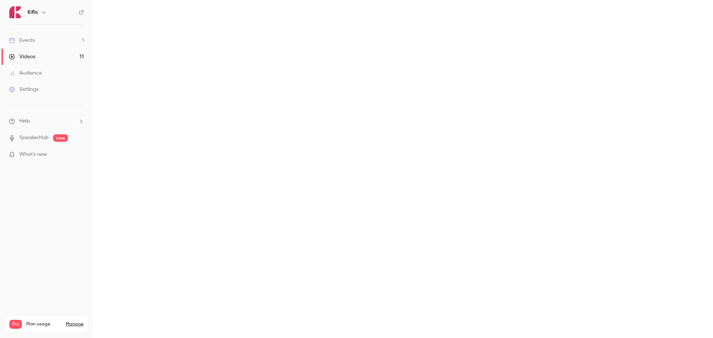 This screenshot has width=713, height=338. I want to click on span: Pro, so click(16, 325).